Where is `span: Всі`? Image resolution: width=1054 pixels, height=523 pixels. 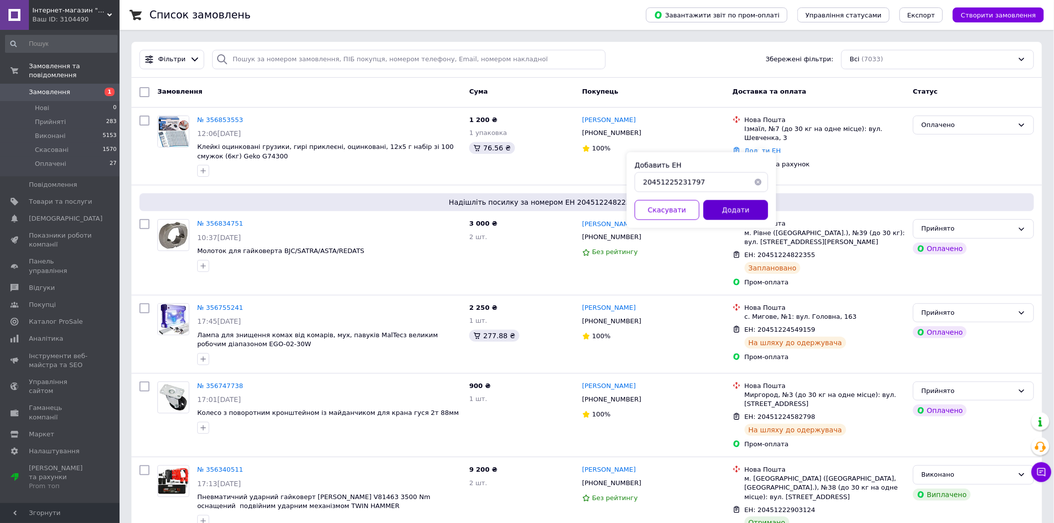 span: Всі is located at coordinates (855, 59).